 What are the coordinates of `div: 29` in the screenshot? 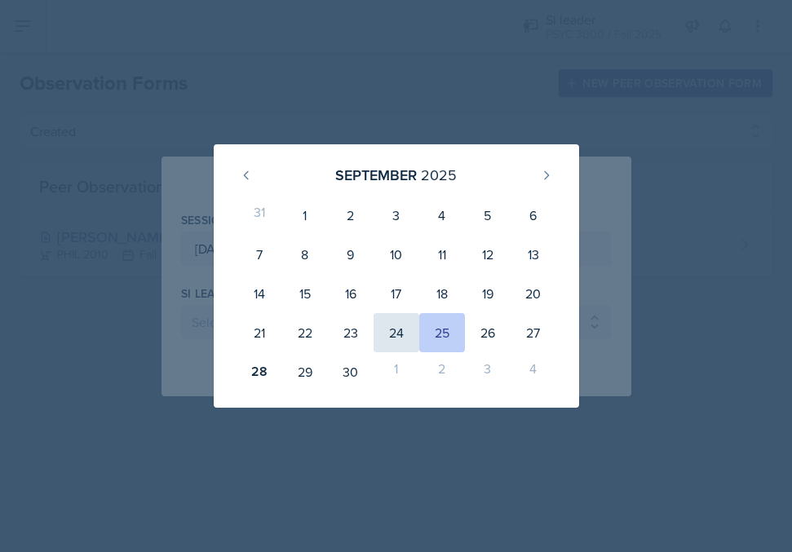 It's located at (305, 372).